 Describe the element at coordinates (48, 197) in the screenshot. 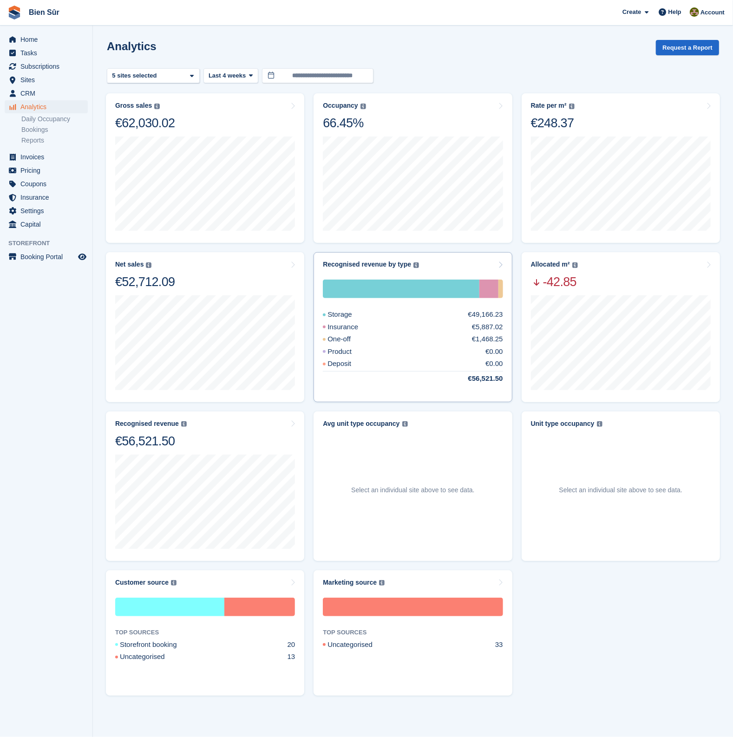

I see `span: Insurance` at that location.